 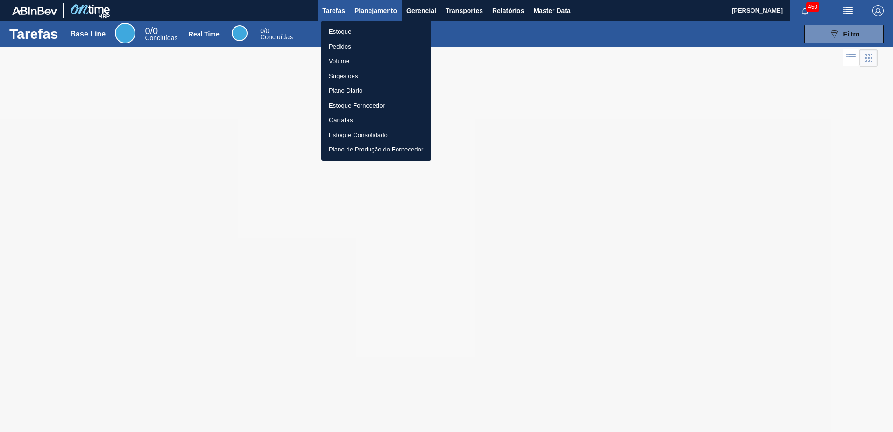 I want to click on a: Estoque Consolidado, so click(x=376, y=135).